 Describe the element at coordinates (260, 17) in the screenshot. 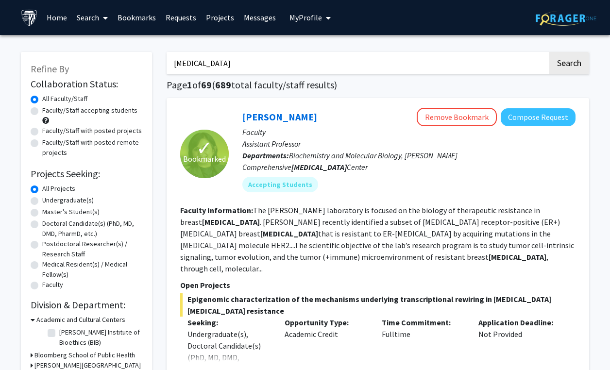

I see `a: Messages` at that location.